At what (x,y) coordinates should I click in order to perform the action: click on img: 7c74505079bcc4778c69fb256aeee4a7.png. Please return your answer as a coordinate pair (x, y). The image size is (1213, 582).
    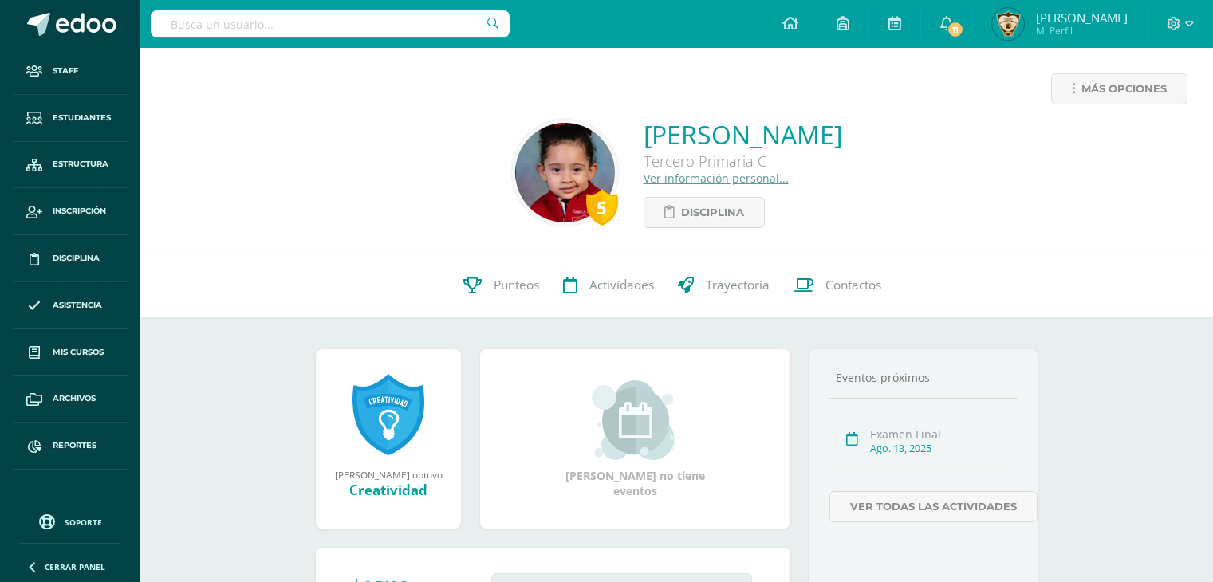
    Looking at the image, I should click on (1008, 24).